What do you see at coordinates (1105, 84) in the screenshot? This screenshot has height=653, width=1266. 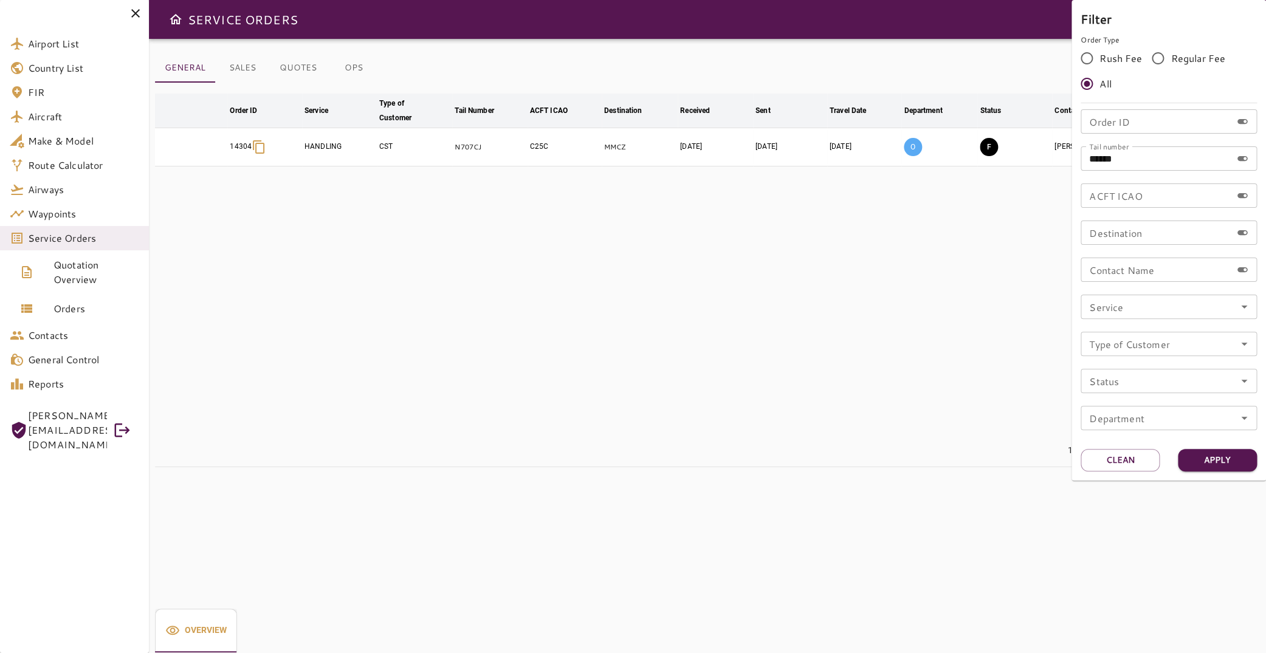 I see `span: All` at bounding box center [1105, 84].